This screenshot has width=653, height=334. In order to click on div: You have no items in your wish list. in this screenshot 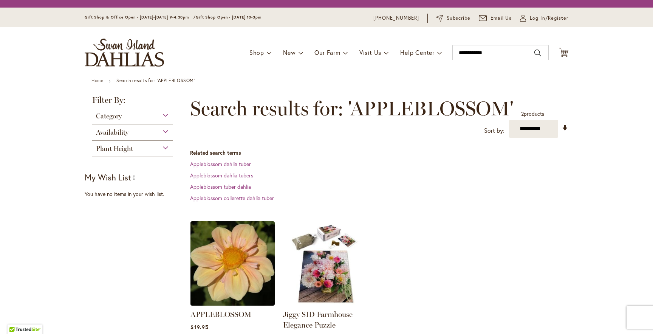, I will do `click(135, 194)`.